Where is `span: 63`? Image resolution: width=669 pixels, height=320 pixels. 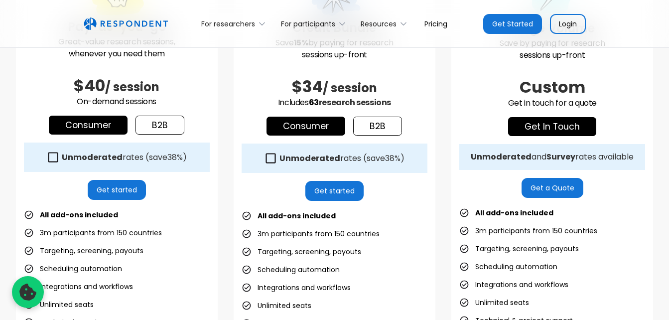
span: 63 is located at coordinates (314, 102).